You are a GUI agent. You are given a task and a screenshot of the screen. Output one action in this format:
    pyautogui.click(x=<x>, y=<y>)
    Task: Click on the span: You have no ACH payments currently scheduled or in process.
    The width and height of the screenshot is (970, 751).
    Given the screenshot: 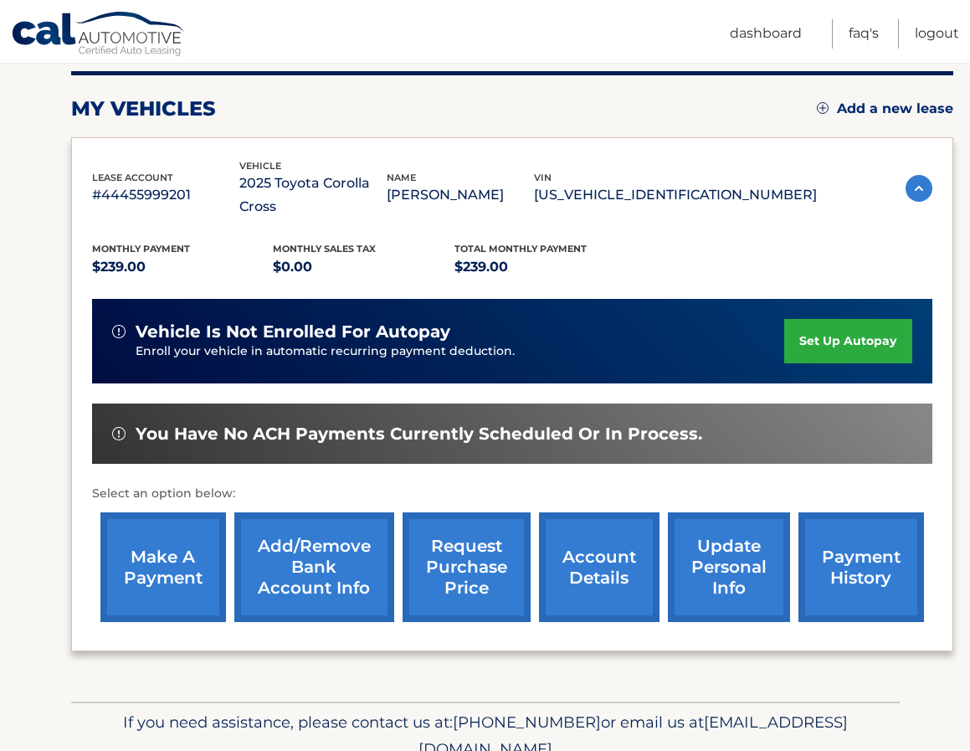 What is the action you would take?
    pyautogui.click(x=419, y=434)
    